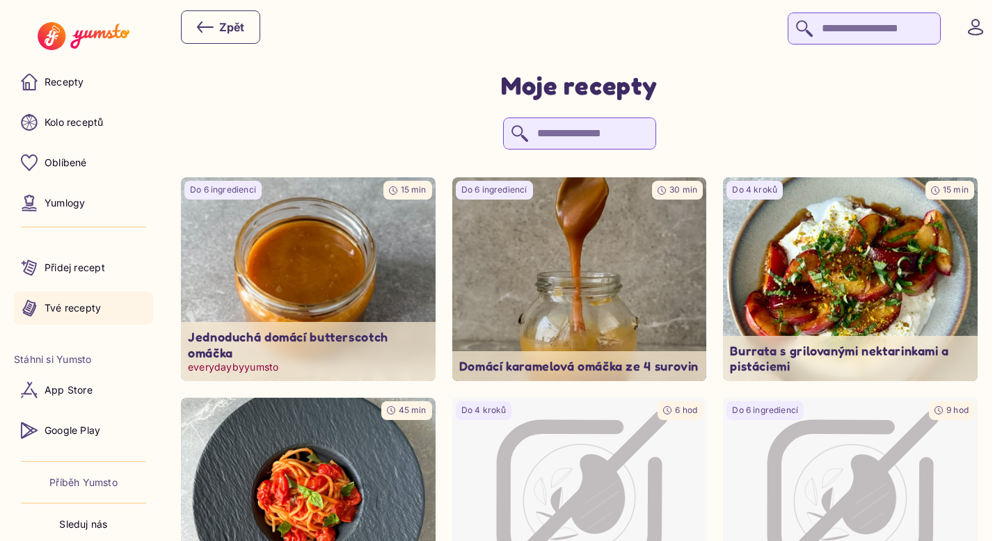 This screenshot has width=1002, height=541. I want to click on p: Příběh Yumsto, so click(84, 483).